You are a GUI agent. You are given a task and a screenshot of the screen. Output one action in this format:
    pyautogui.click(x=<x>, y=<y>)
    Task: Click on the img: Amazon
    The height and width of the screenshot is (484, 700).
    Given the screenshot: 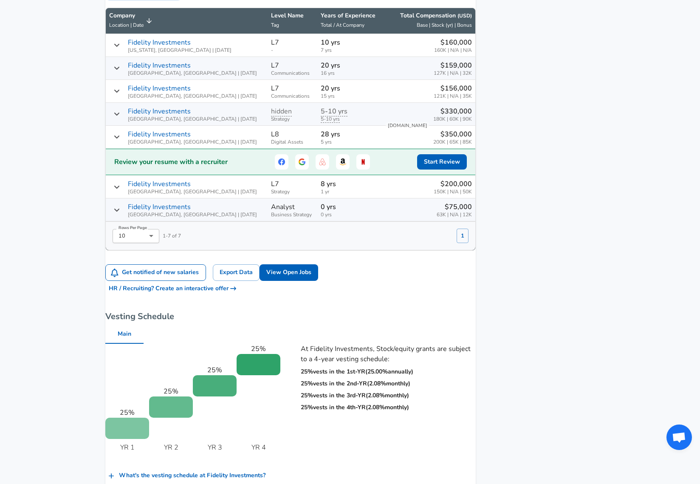 What is the action you would take?
    pyautogui.click(x=343, y=162)
    